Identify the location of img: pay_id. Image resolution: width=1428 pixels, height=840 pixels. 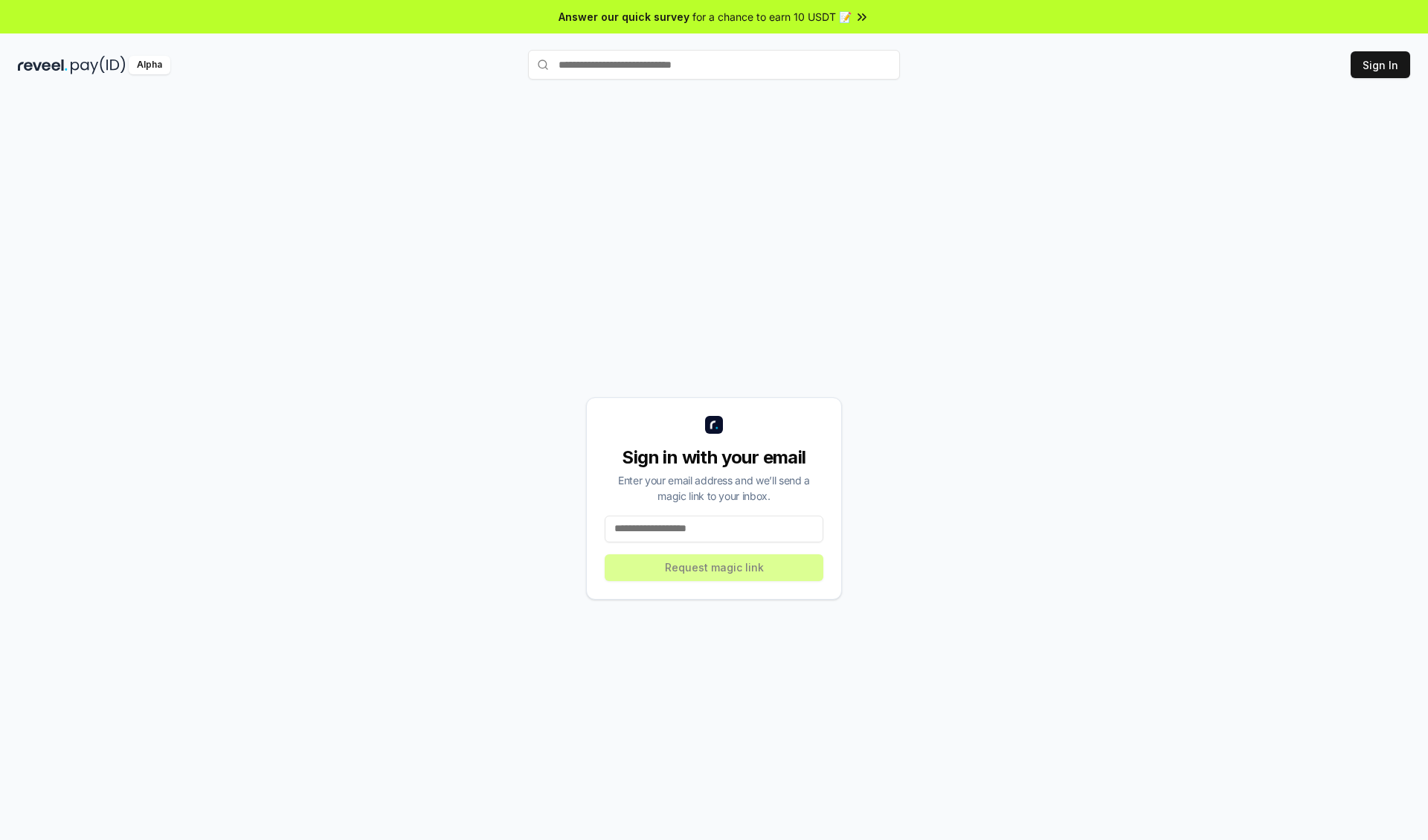
(98, 64).